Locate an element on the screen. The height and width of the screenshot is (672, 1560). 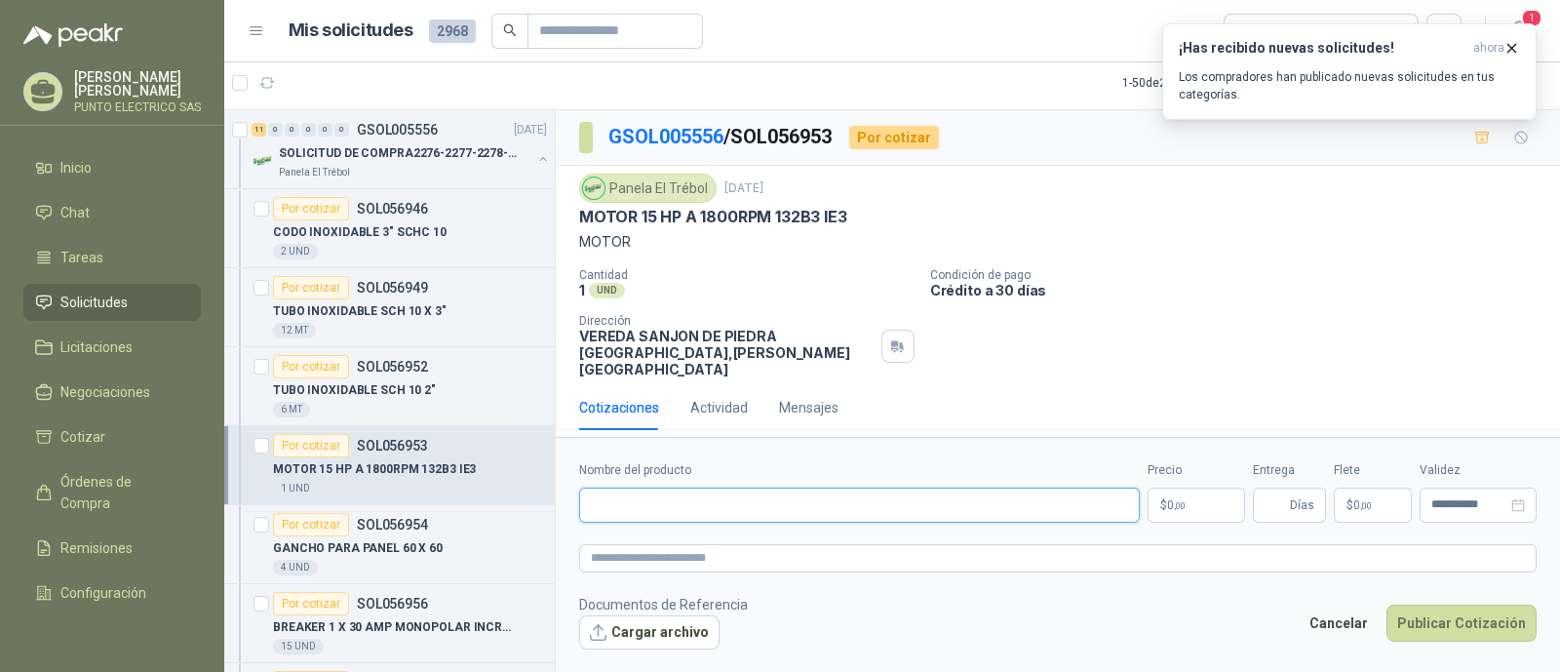
img: Logo peakr is located at coordinates (73, 35).